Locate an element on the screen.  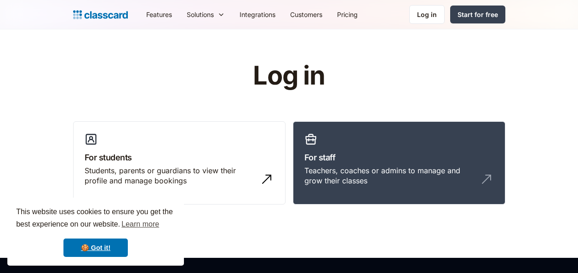
div: cookieconsent is located at coordinates (96, 232).